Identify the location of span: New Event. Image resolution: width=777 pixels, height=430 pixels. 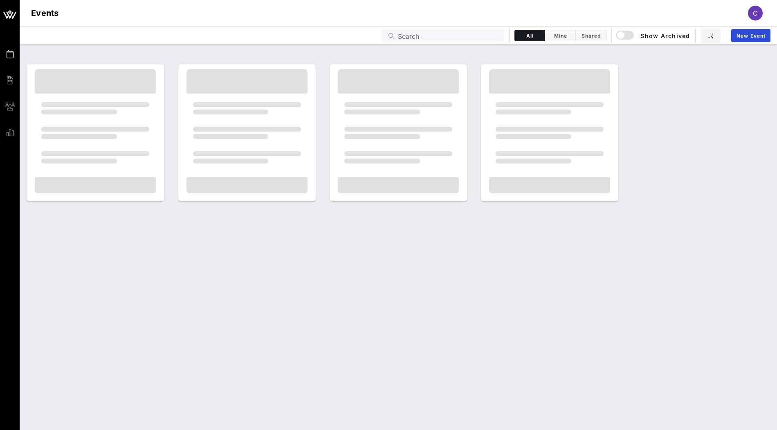
(750, 36).